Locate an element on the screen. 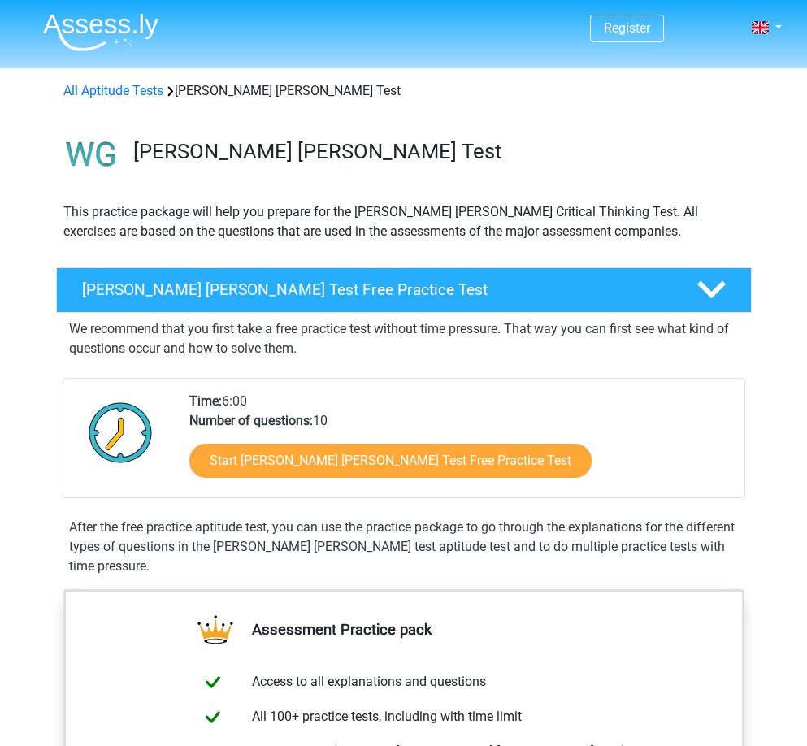  b: Number of questions: is located at coordinates (251, 420).